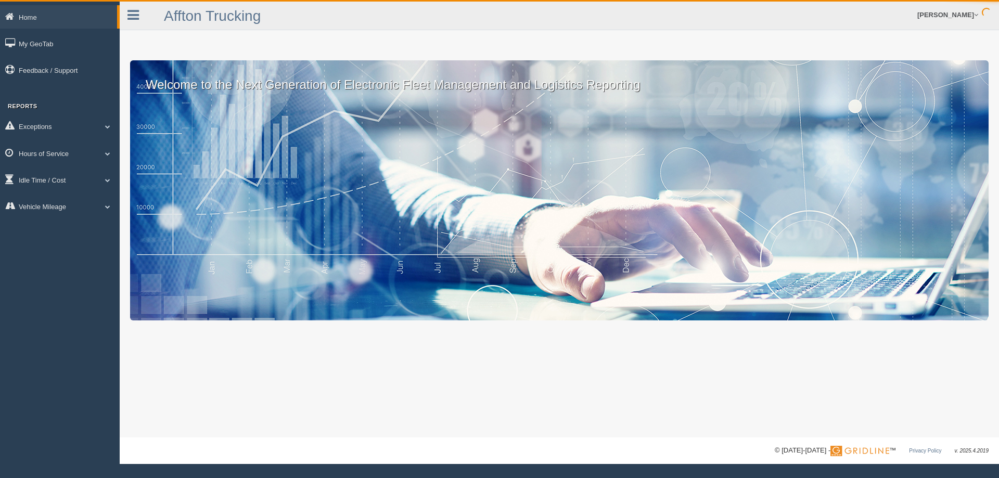  I want to click on a: Affton Trucking, so click(212, 16).